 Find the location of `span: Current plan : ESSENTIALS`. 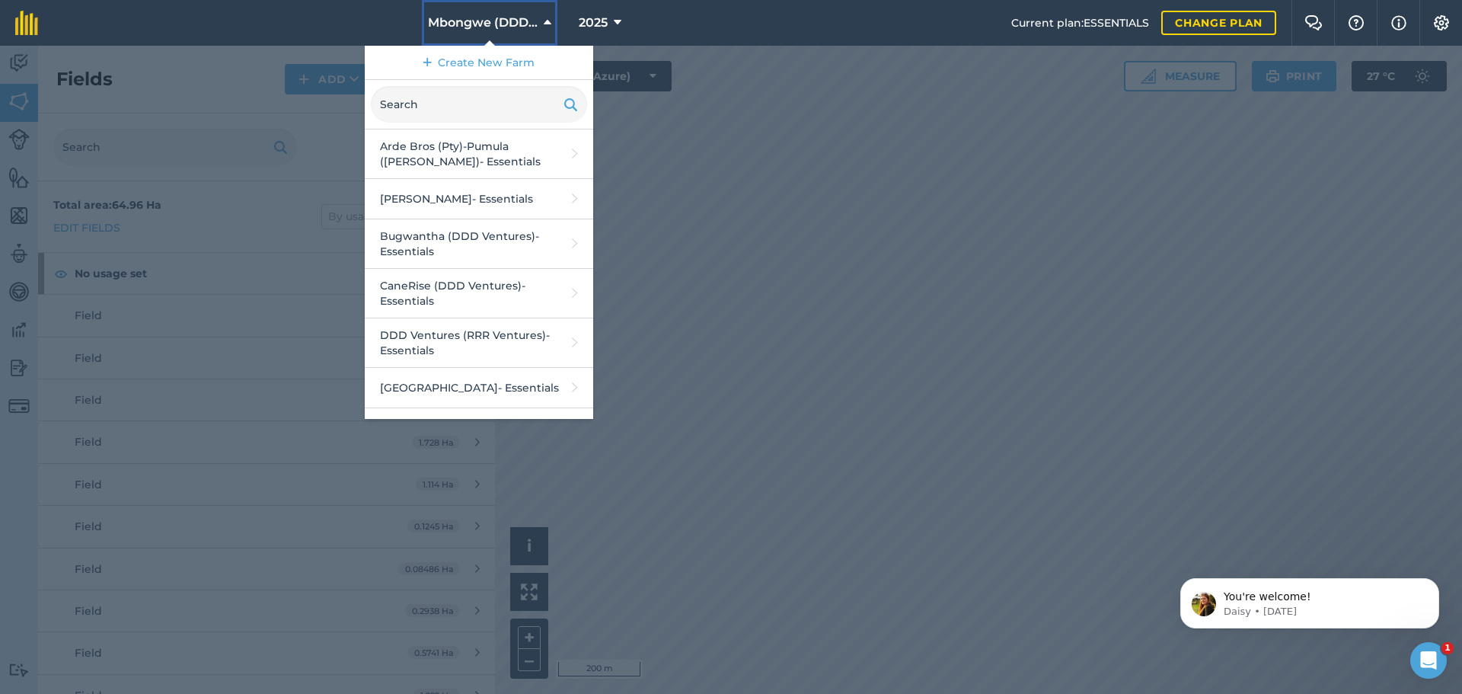

span: Current plan : ESSENTIALS is located at coordinates (1080, 23).